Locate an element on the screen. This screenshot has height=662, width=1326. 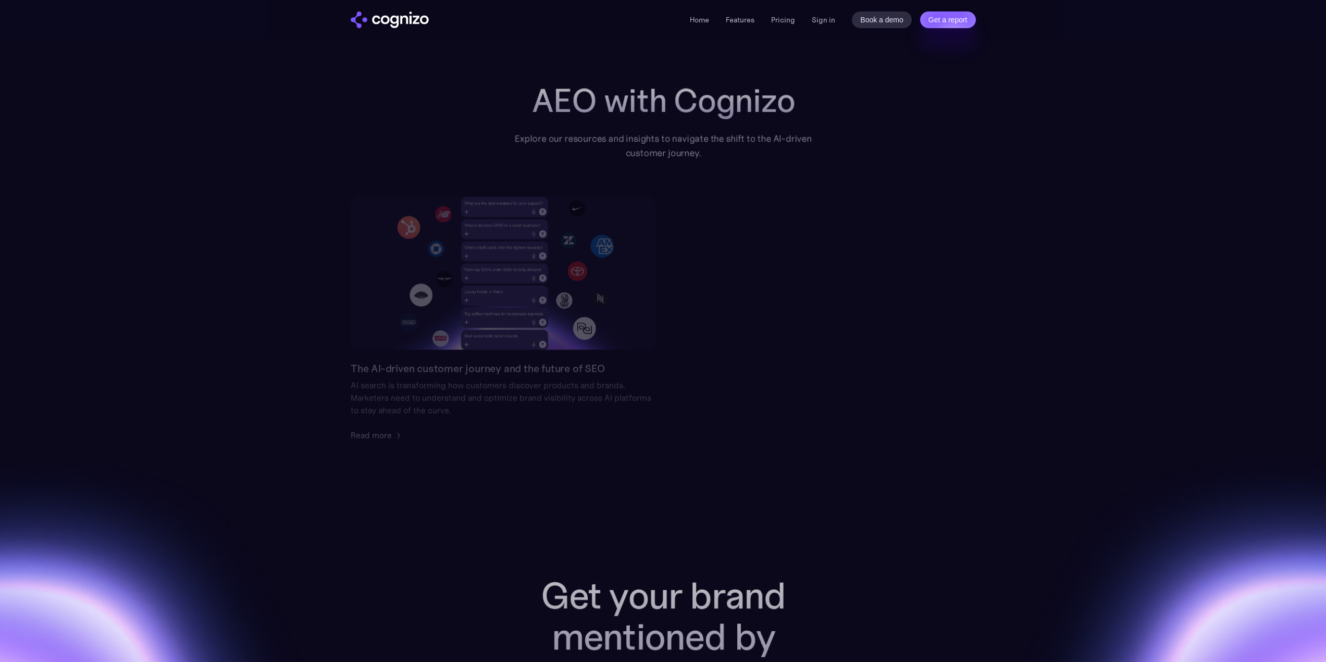
h2: AEO with Cognizo is located at coordinates (663, 101).